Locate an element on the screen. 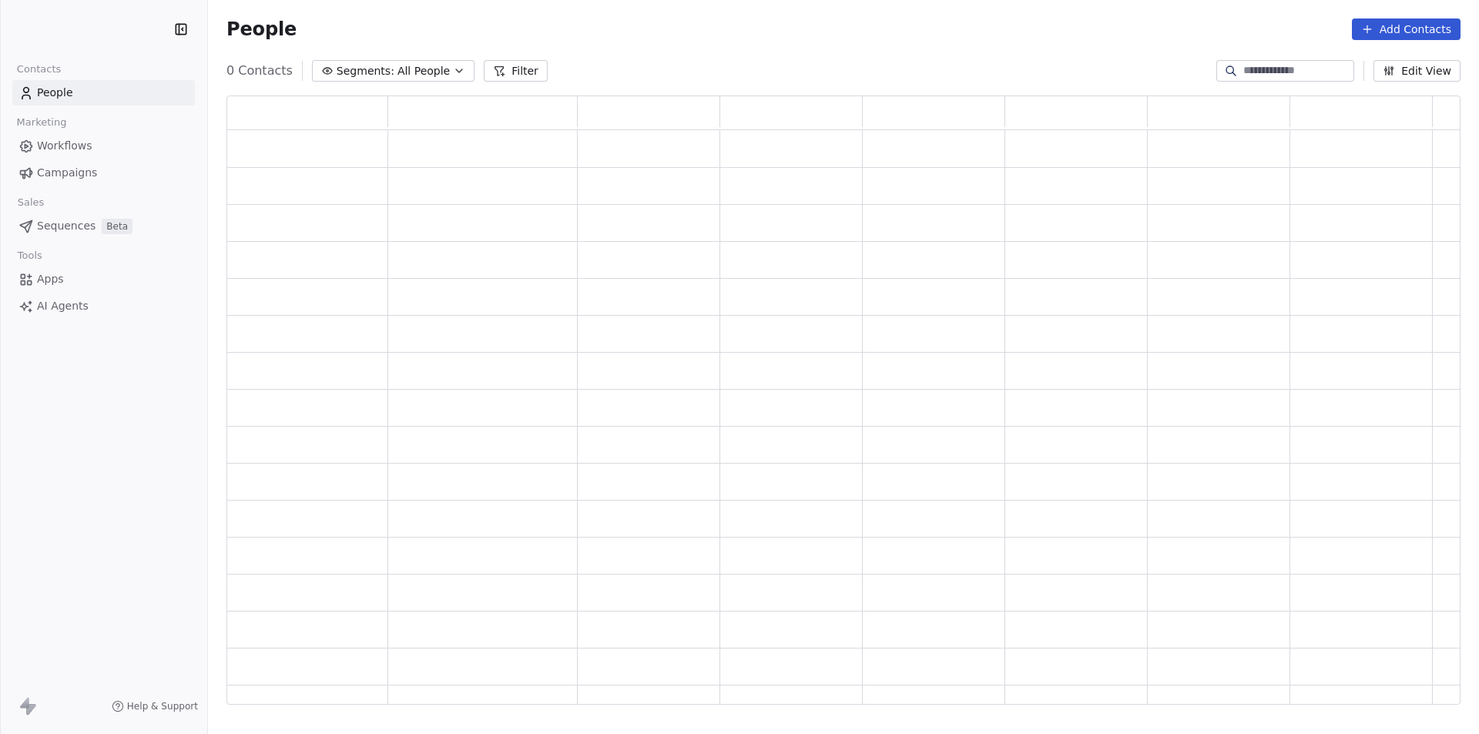 The image size is (1479, 734). span: 0 Contacts is located at coordinates (260, 71).